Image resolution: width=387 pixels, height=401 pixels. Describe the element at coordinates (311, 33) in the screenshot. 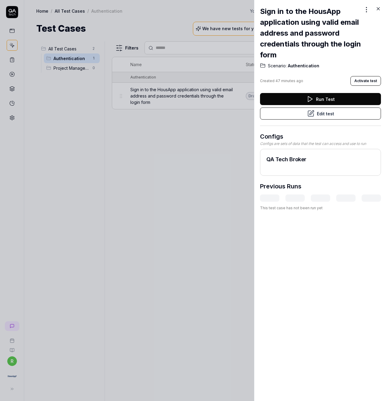

I see `h2: Sign in to the HousApp application using valid email address and password credentials through the...` at that location.